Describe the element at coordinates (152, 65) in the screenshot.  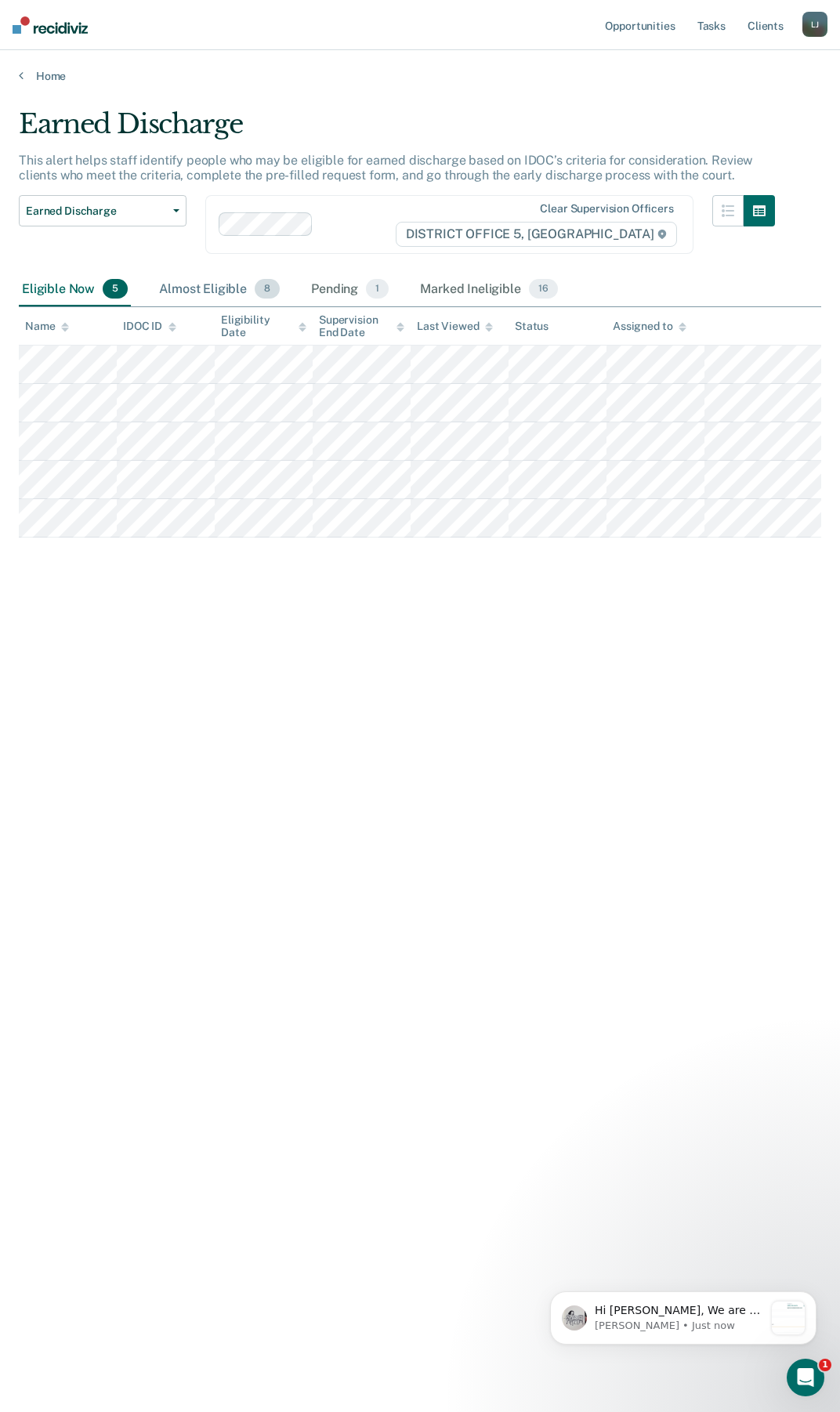
I see `p: Message from Kim, sent Just now` at that location.